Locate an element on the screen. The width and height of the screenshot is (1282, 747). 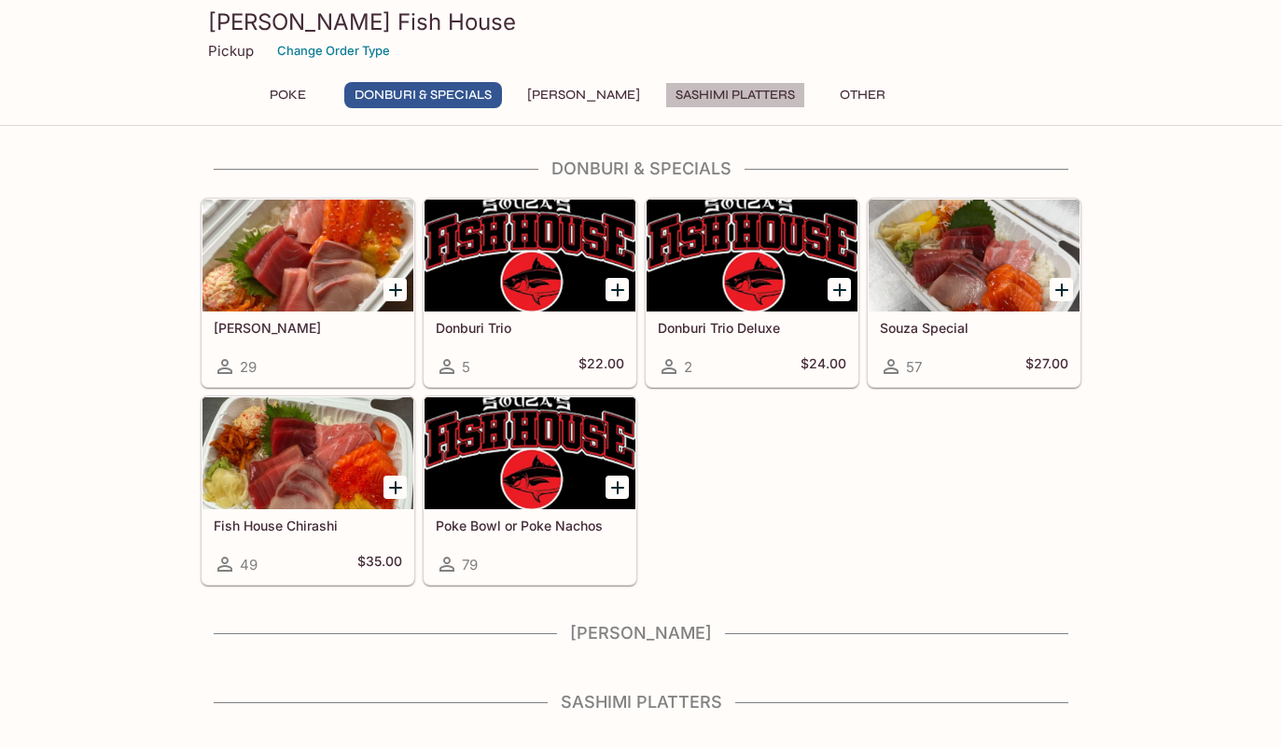
span: 5 is located at coordinates (466, 367).